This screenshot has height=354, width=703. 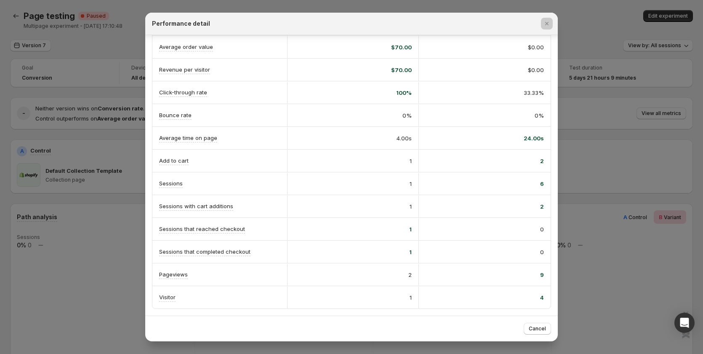 I want to click on p: Average order value, so click(x=186, y=47).